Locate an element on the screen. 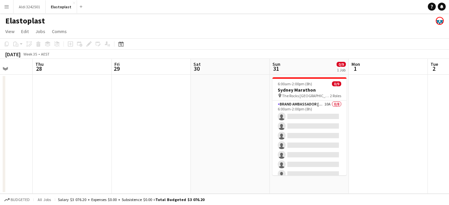 Image resolution: width=449 pixels, height=205 pixels. button: Budgeted is located at coordinates (17, 200).